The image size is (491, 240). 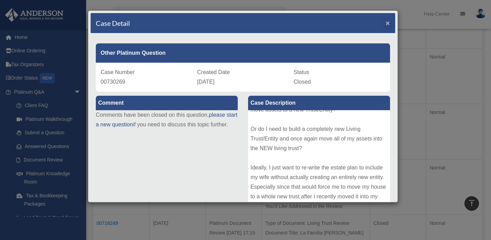 I want to click on a: please start a new question, so click(x=166, y=120).